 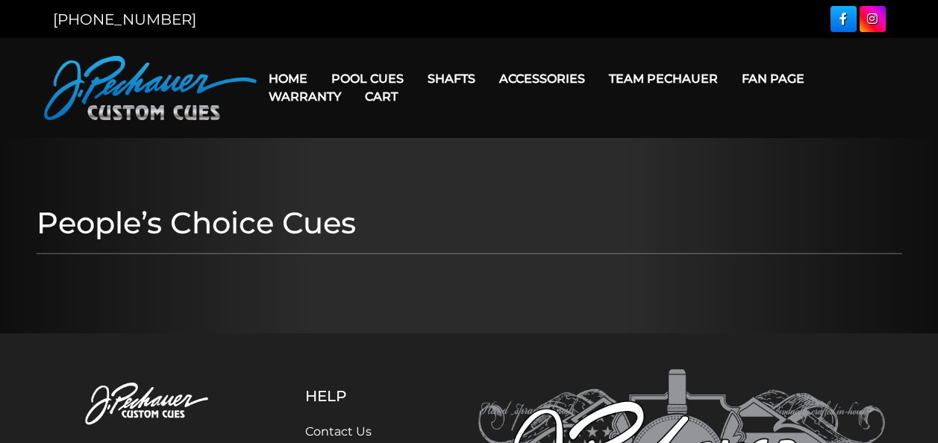 I want to click on a: Cart, so click(x=381, y=96).